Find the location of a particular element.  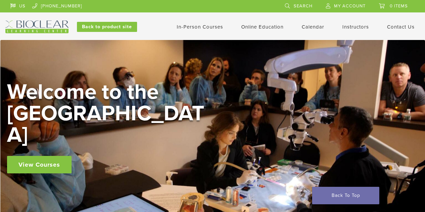

a: Contact Us is located at coordinates (400, 27).